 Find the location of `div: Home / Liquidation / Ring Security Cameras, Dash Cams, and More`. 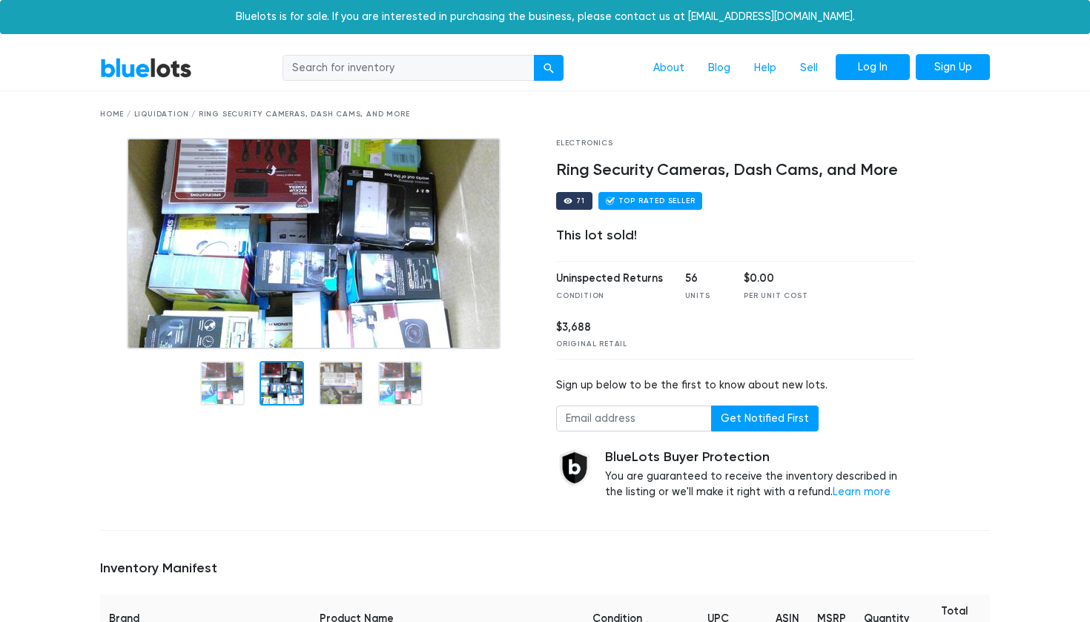

div: Home / Liquidation / Ring Security Cameras, Dash Cams, and More is located at coordinates (545, 114).